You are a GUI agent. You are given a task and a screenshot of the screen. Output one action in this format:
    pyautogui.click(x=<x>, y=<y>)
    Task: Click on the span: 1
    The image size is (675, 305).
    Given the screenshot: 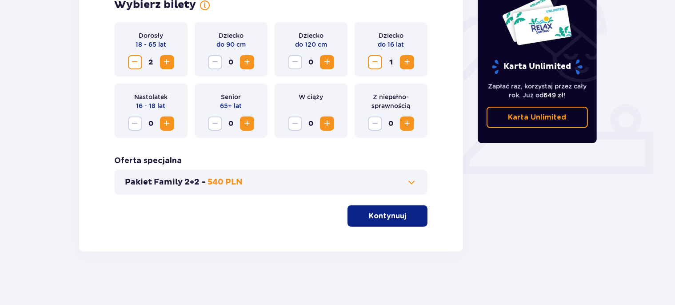 What is the action you would take?
    pyautogui.click(x=391, y=62)
    